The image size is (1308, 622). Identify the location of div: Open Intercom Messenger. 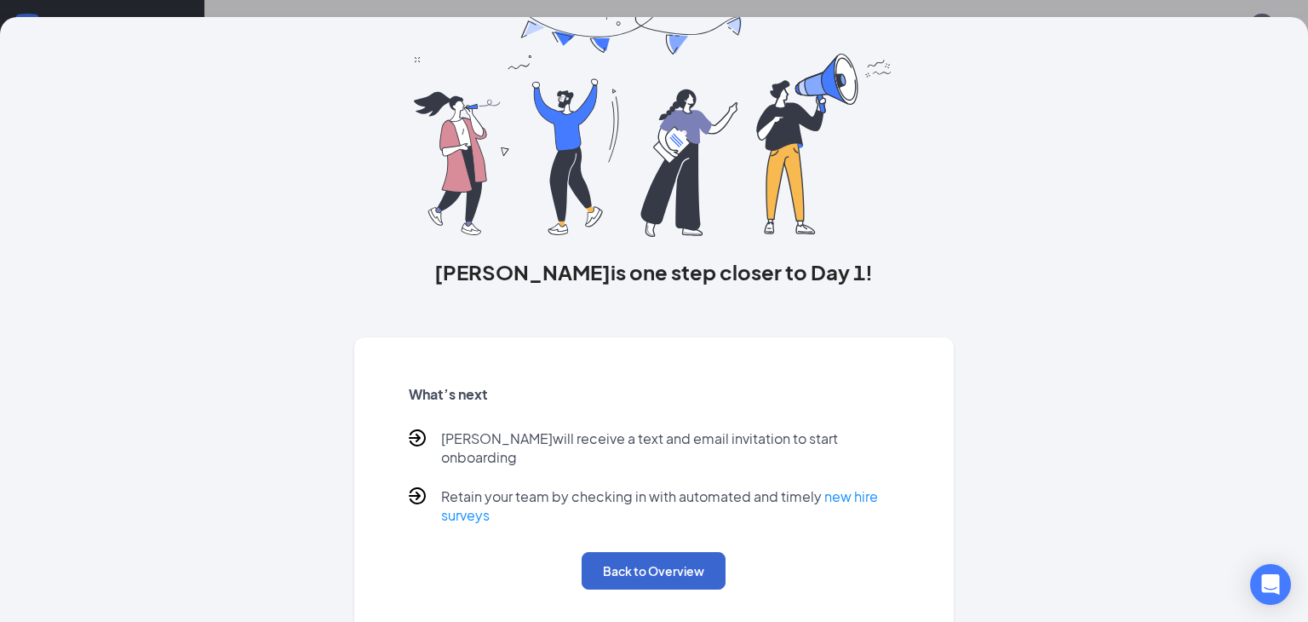
(1271, 584).